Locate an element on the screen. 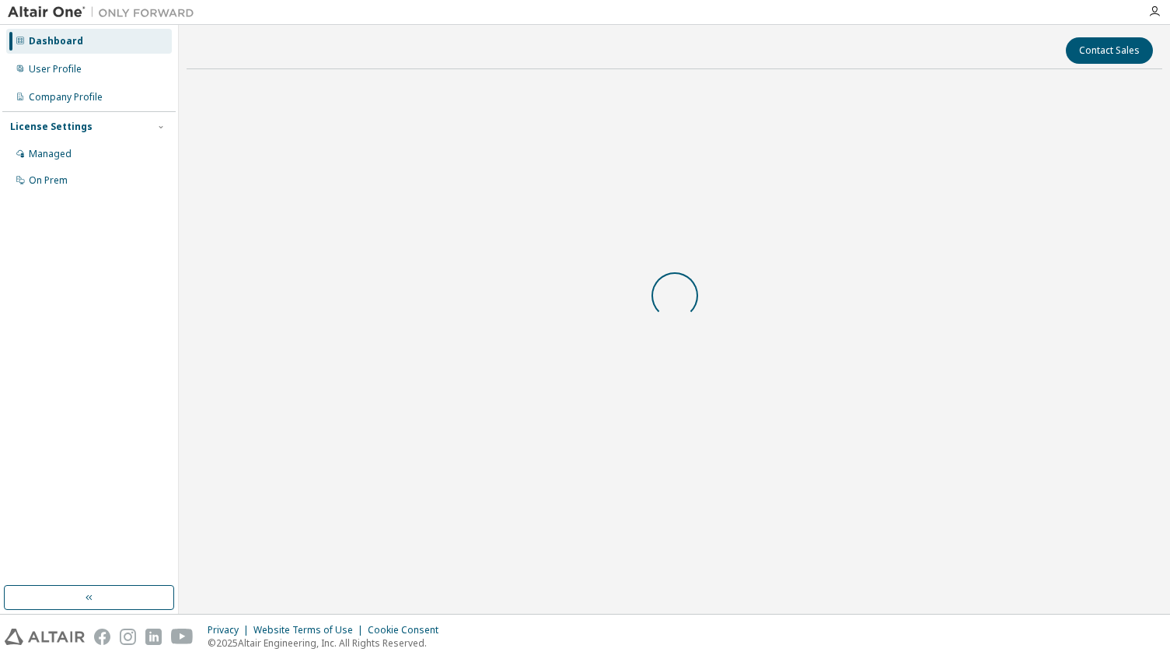 The height and width of the screenshot is (659, 1170). img: altair_logo.svg is located at coordinates (44, 636).